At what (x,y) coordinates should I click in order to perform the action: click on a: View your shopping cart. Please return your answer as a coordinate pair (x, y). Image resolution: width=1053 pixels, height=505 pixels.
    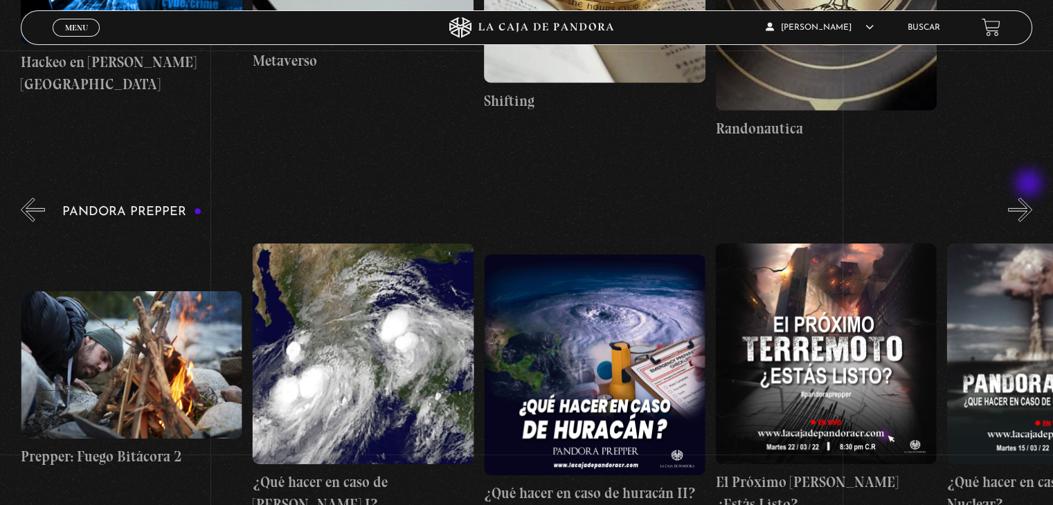
    Looking at the image, I should click on (991, 27).